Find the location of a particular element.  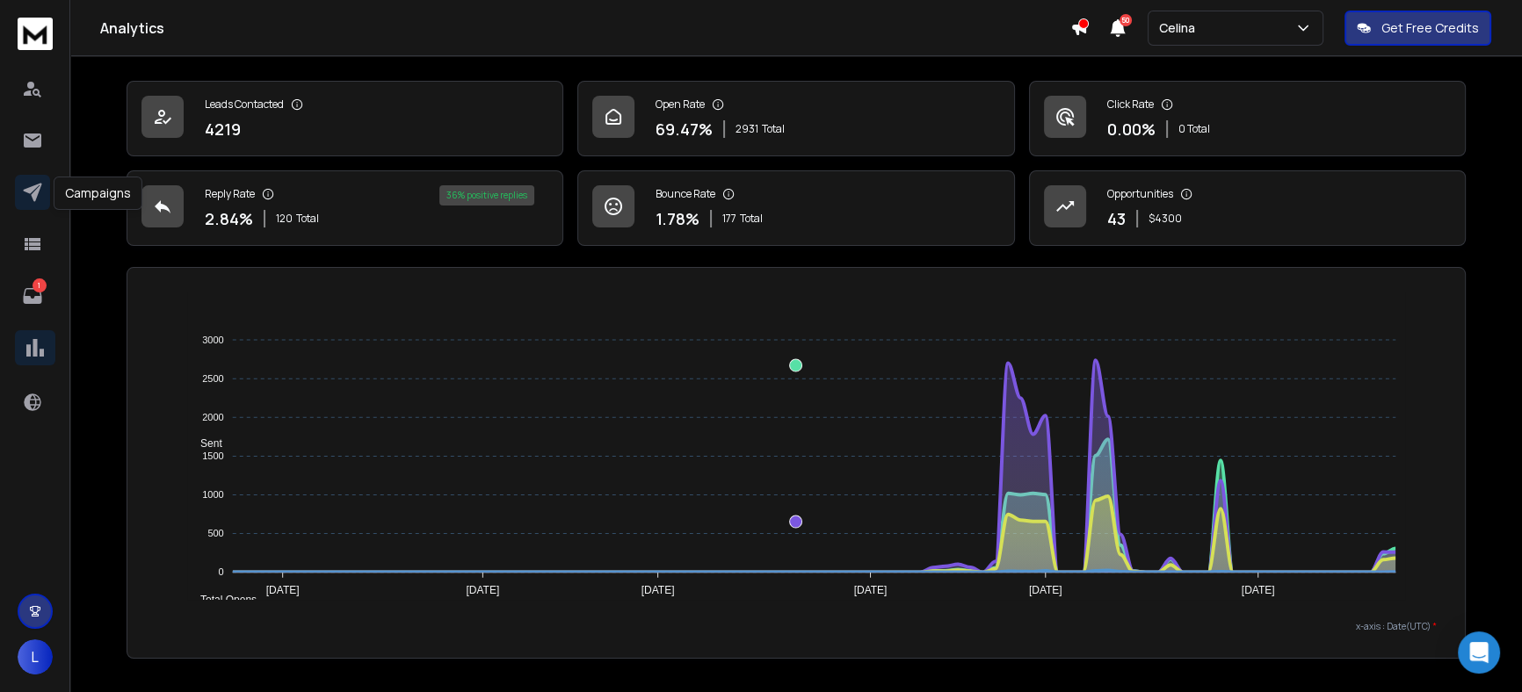

button: Get Free Credits is located at coordinates (1417, 28).